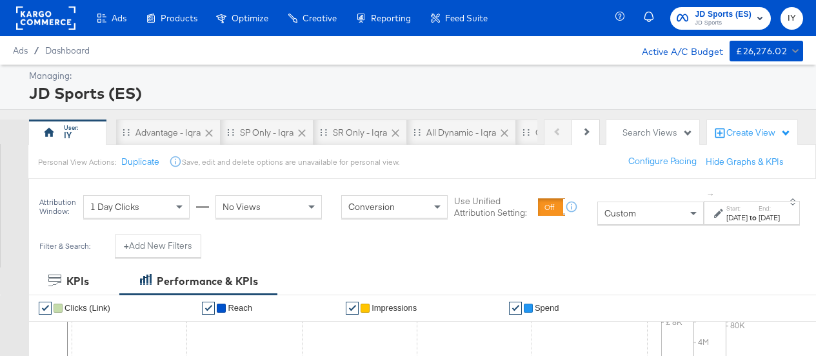  What do you see at coordinates (290, 162) in the screenshot?
I see `div: Save, edit and delete options are unavailable for personal view.` at bounding box center [290, 162].